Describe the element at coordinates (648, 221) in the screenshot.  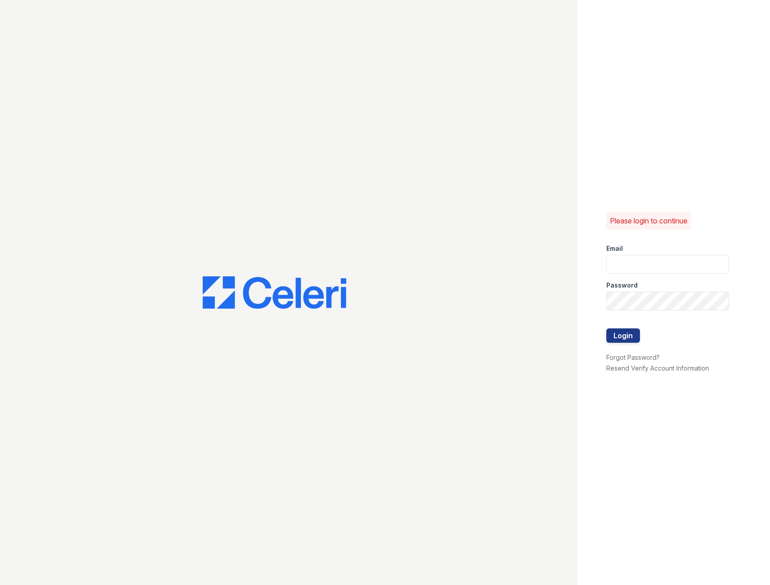
I see `p: Please login to continue` at that location.